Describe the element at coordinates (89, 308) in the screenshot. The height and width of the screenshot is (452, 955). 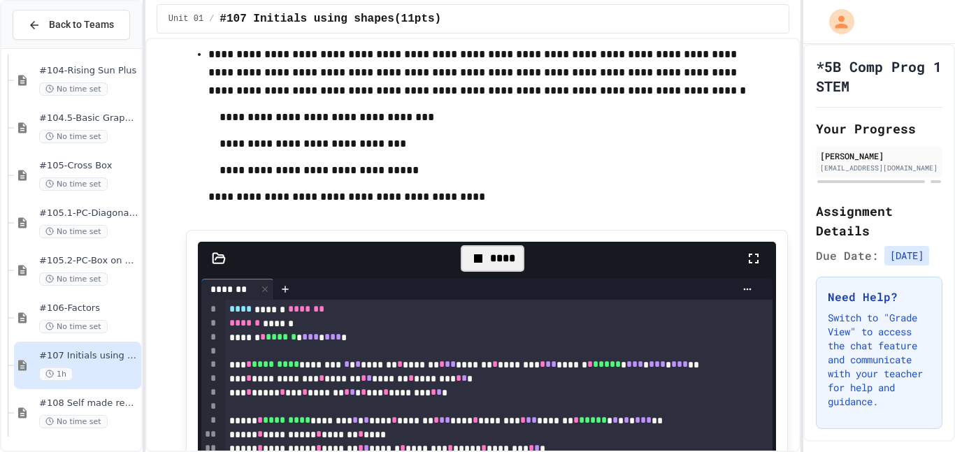
I see `span: #106-Factors` at that location.